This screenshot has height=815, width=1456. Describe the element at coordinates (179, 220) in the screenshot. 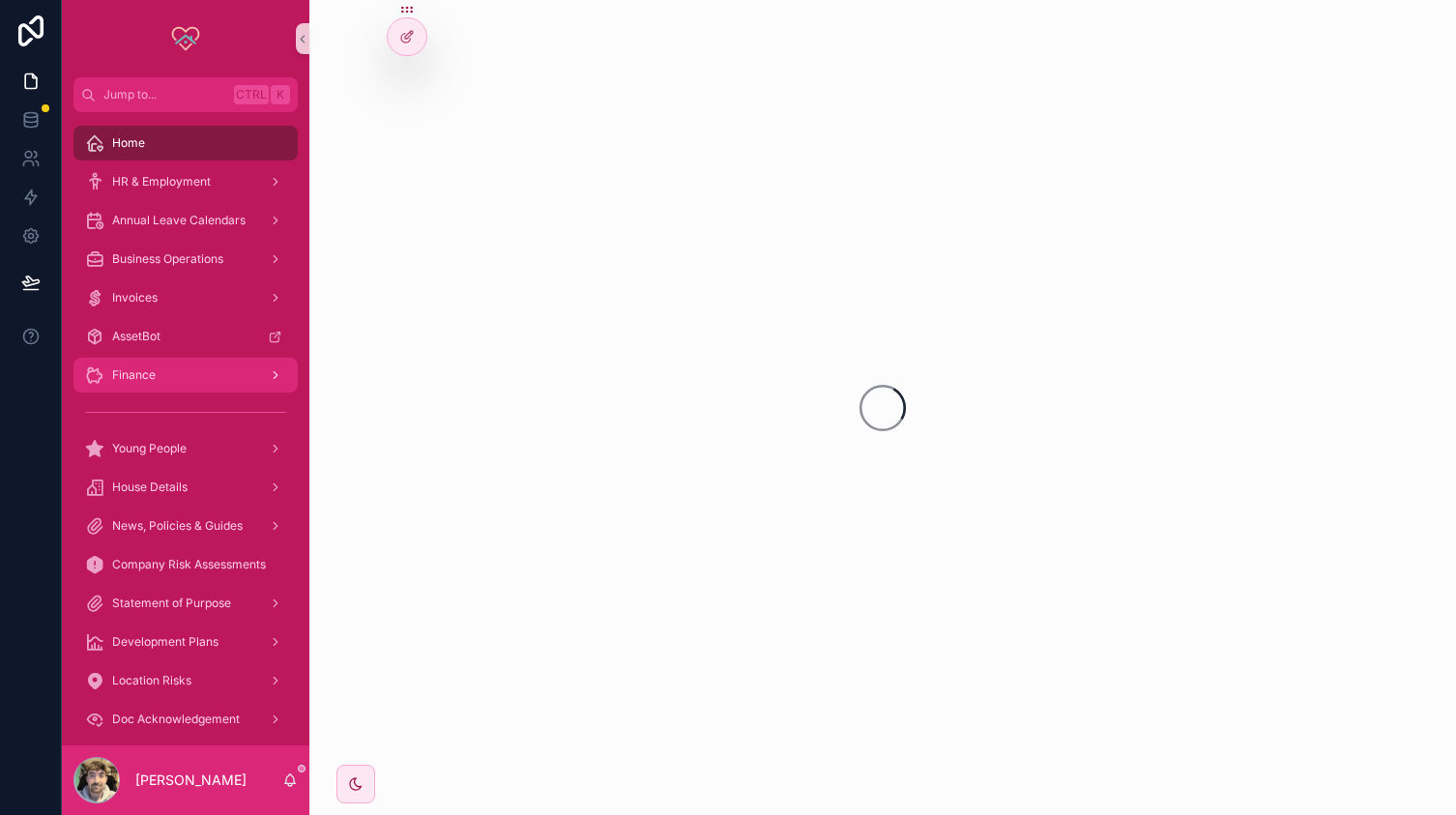

I see `span: Annual Leave Calendars` at that location.